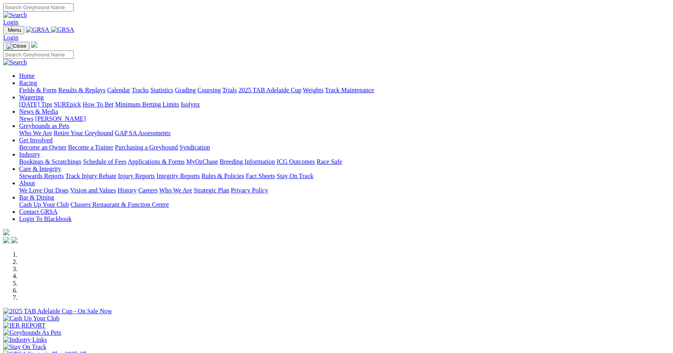  What do you see at coordinates (25, 347) in the screenshot?
I see `img: Stay On Track` at bounding box center [25, 347].